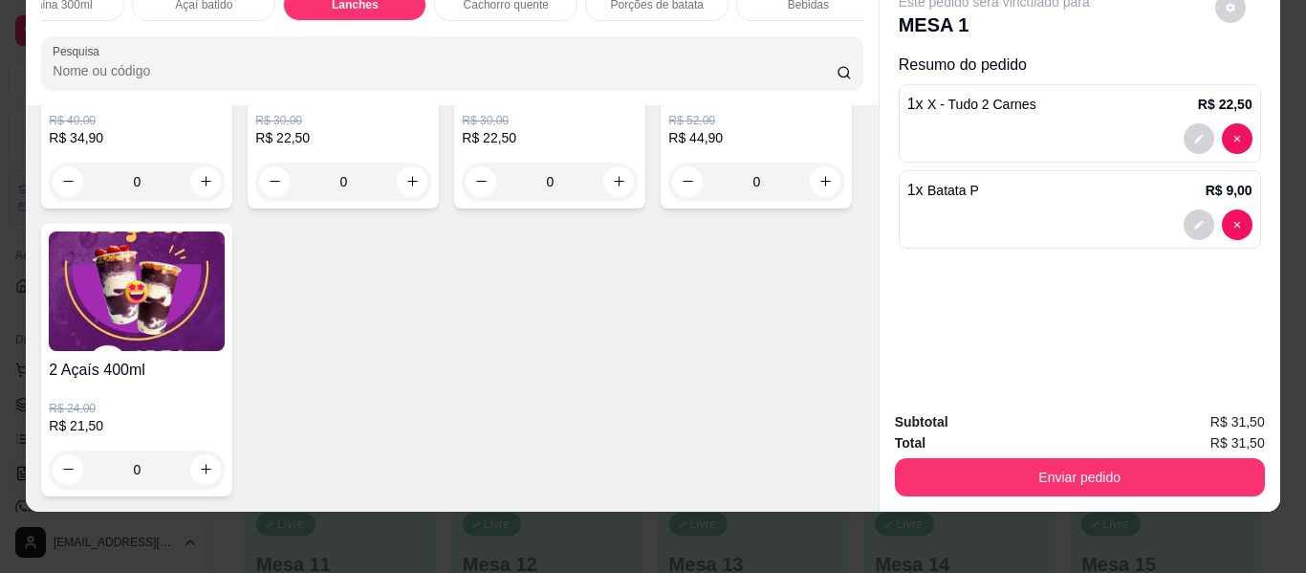 This screenshot has width=1306, height=573. I want to click on strong: Total, so click(910, 443).